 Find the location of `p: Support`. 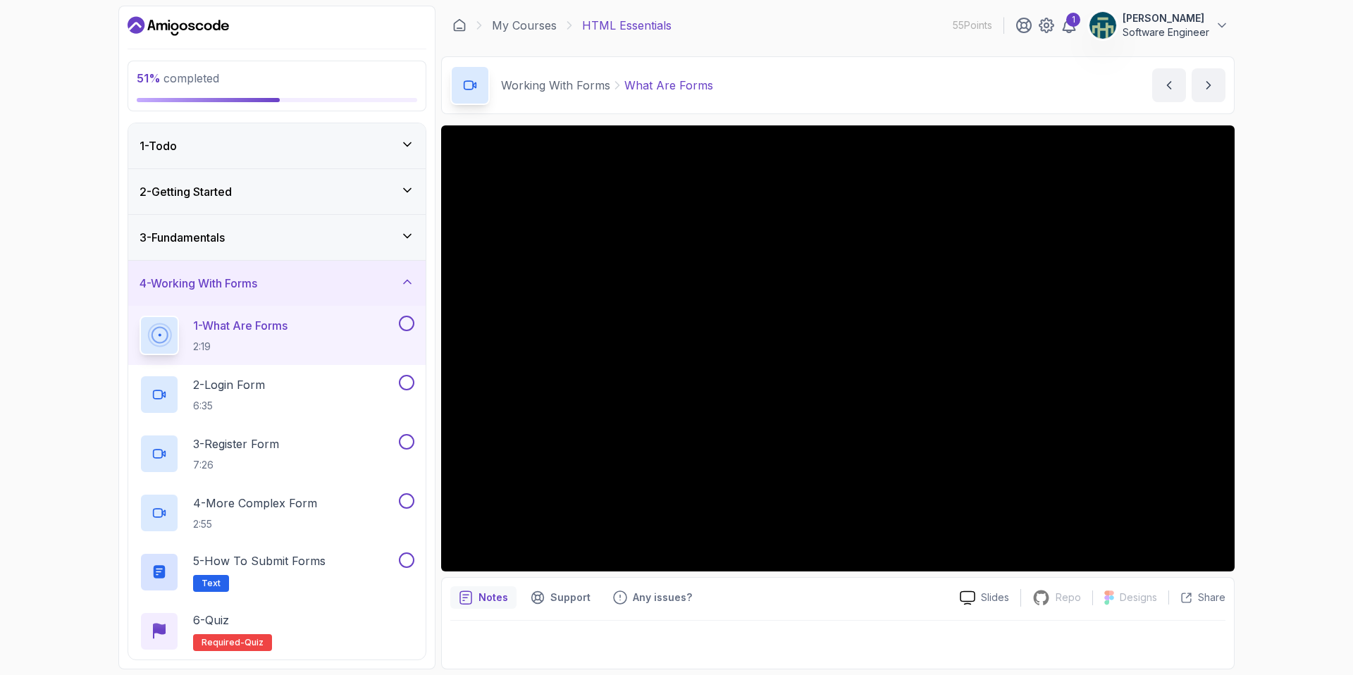

p: Support is located at coordinates (570, 598).